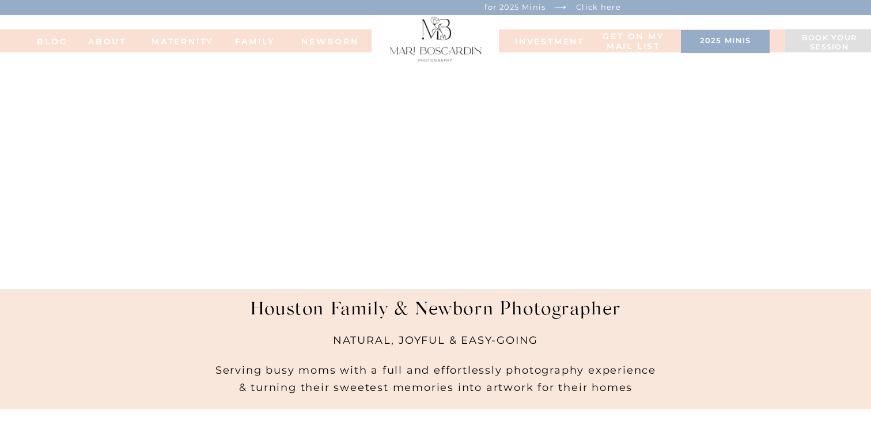 The width and height of the screenshot is (871, 433). I want to click on h3: Book your session, so click(830, 43).